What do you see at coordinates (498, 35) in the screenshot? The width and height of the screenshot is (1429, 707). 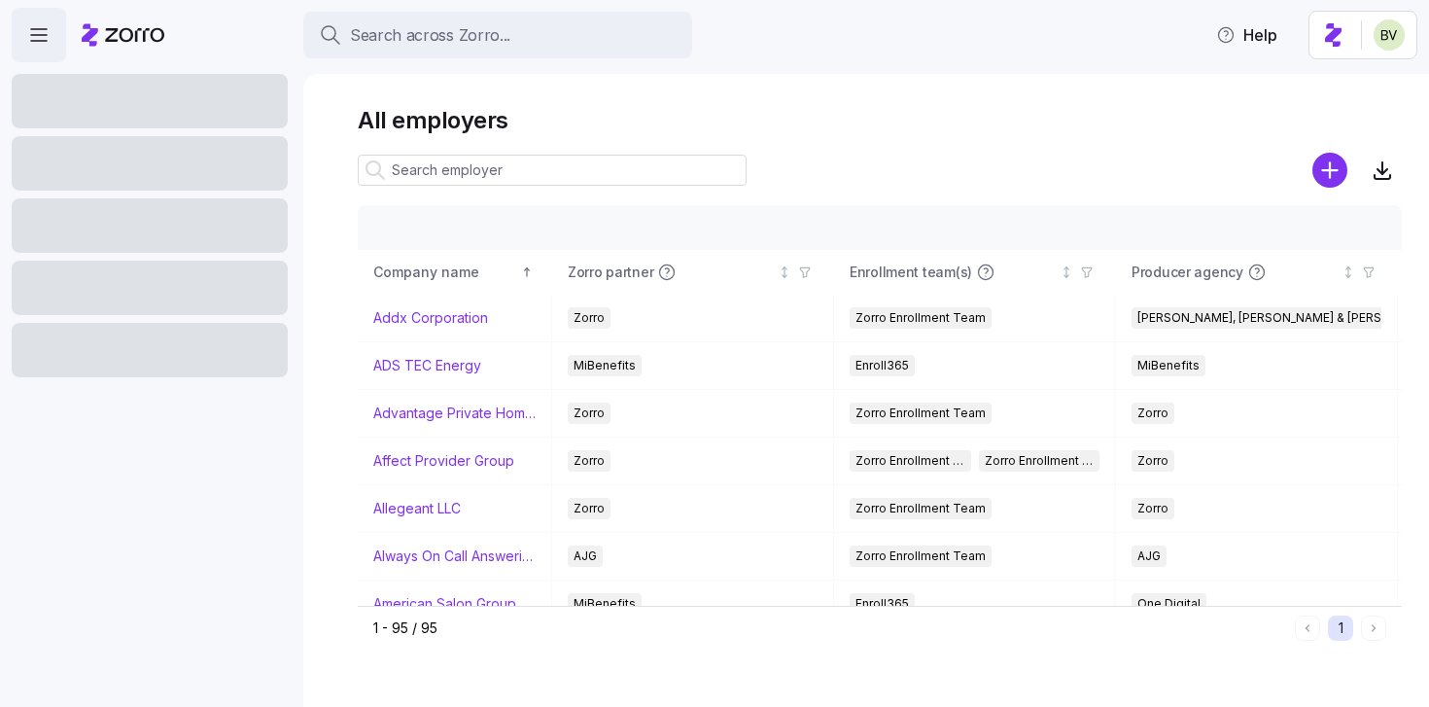 I see `button: Search across Zorro...` at bounding box center [498, 35].